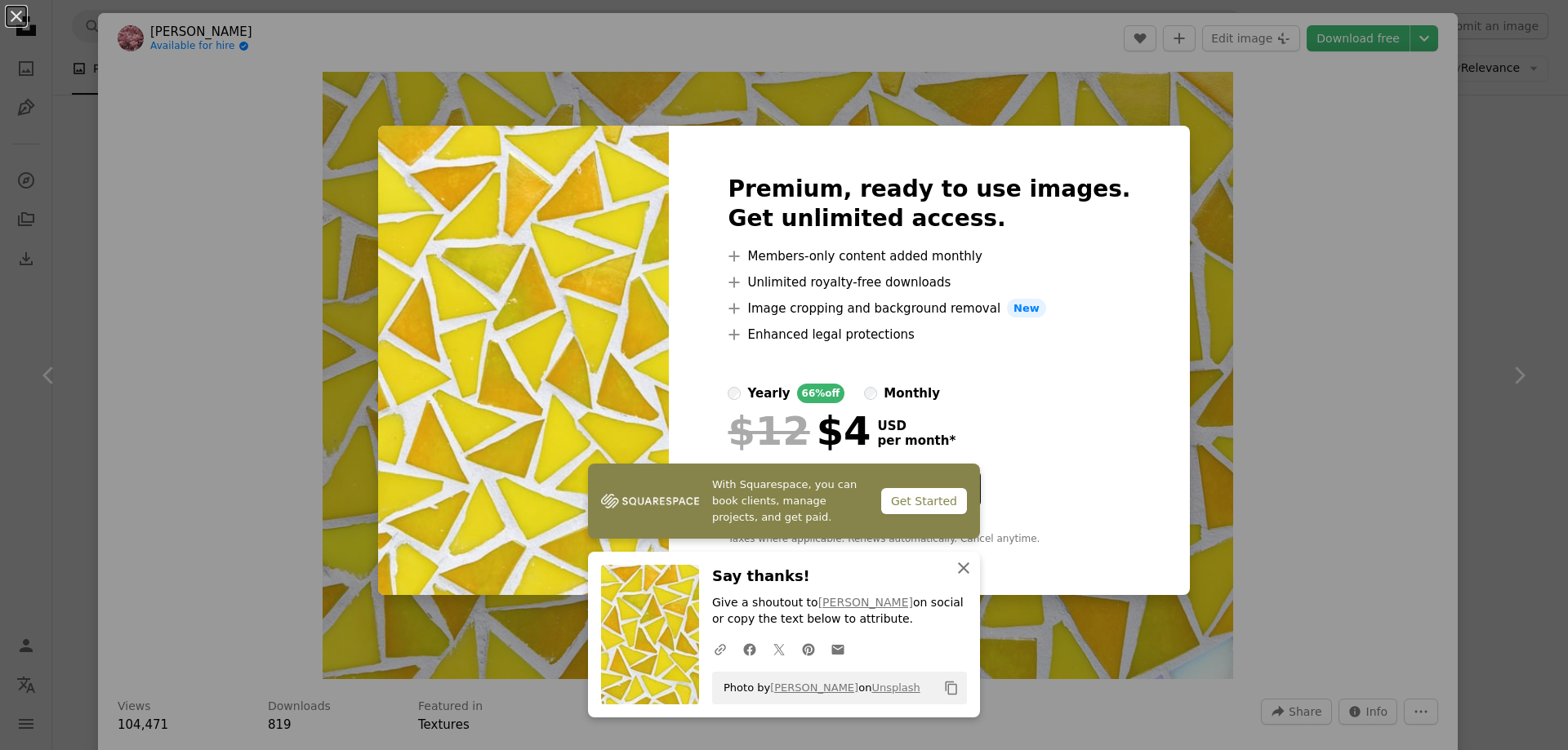 Image resolution: width=1568 pixels, height=750 pixels. I want to click on div: Get Started, so click(923, 501).